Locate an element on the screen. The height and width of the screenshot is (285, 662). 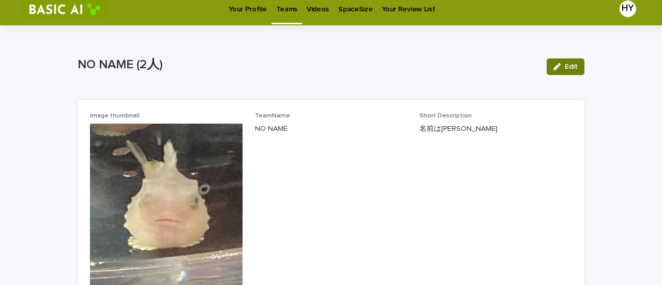
span: Edit is located at coordinates (571, 67).